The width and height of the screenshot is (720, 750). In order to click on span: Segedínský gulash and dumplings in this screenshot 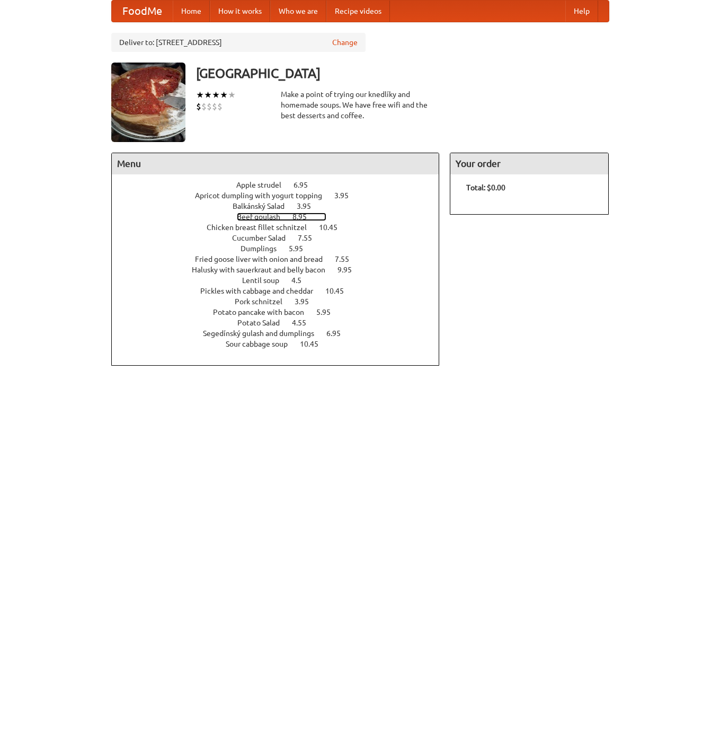, I will do `click(264, 333)`.